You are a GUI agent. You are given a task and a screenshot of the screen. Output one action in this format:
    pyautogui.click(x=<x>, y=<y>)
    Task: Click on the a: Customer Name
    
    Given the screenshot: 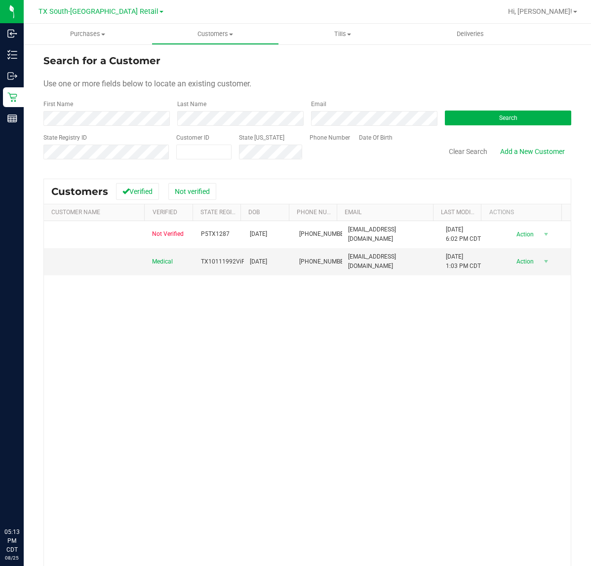 What is the action you would take?
    pyautogui.click(x=76, y=212)
    